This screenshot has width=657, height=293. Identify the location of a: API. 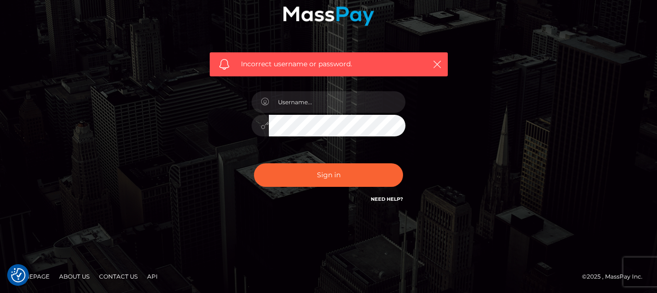
(153, 277).